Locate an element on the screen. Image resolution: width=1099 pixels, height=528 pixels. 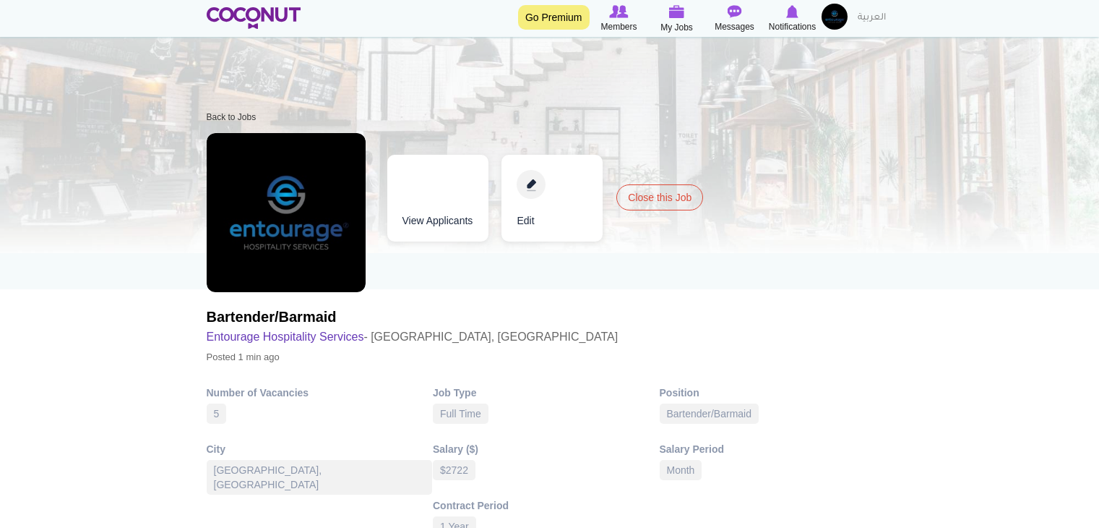
img: Notifications is located at coordinates (792, 12).